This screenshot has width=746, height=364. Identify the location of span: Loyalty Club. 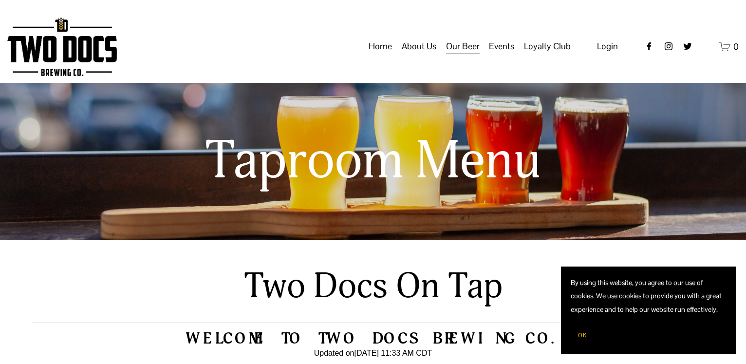
(547, 46).